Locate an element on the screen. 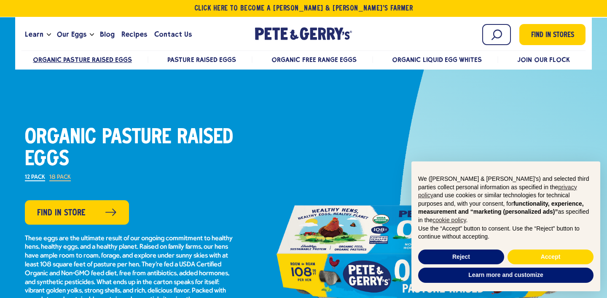 The width and height of the screenshot is (607, 298). a: Recipes is located at coordinates (134, 35).